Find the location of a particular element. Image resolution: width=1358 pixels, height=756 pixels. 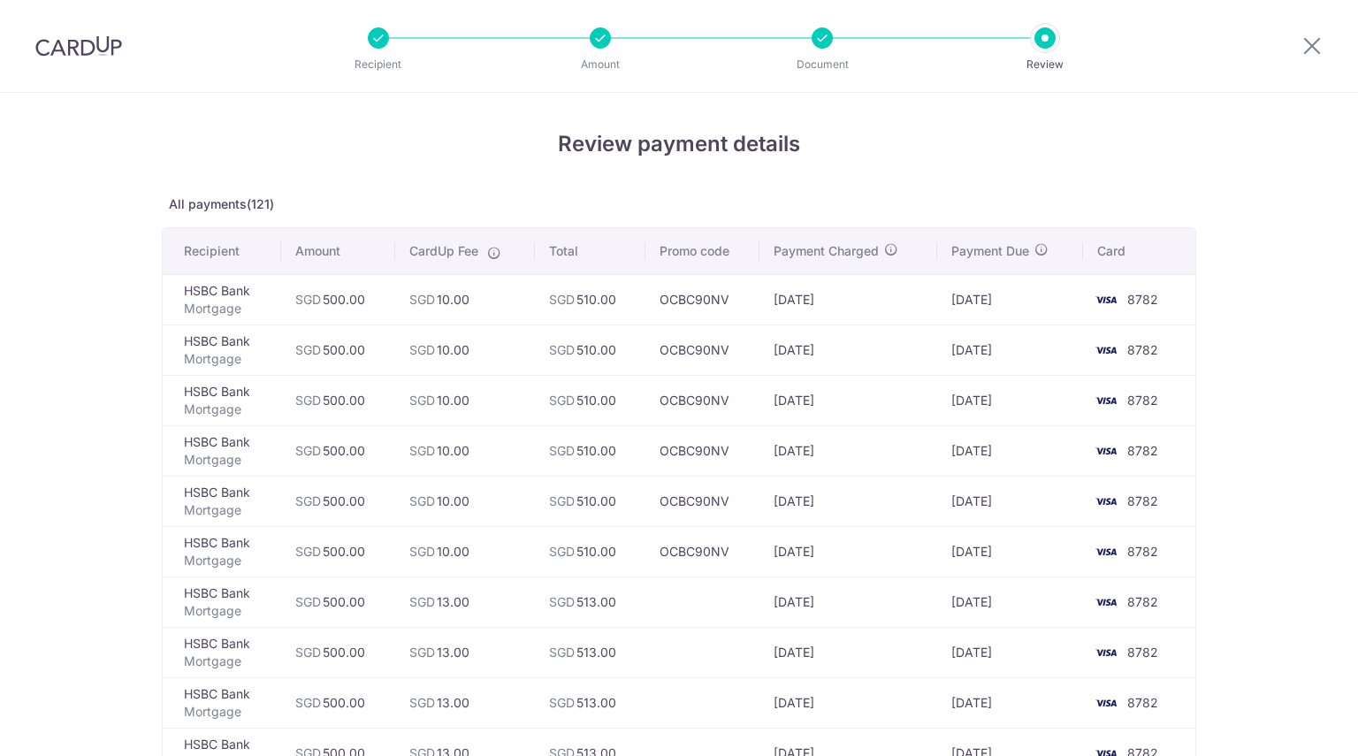

p: Recipient is located at coordinates (378, 65).